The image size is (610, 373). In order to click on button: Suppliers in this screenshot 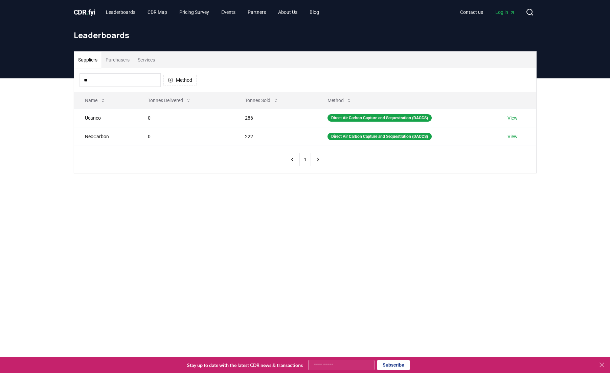, I will do `click(88, 60)`.